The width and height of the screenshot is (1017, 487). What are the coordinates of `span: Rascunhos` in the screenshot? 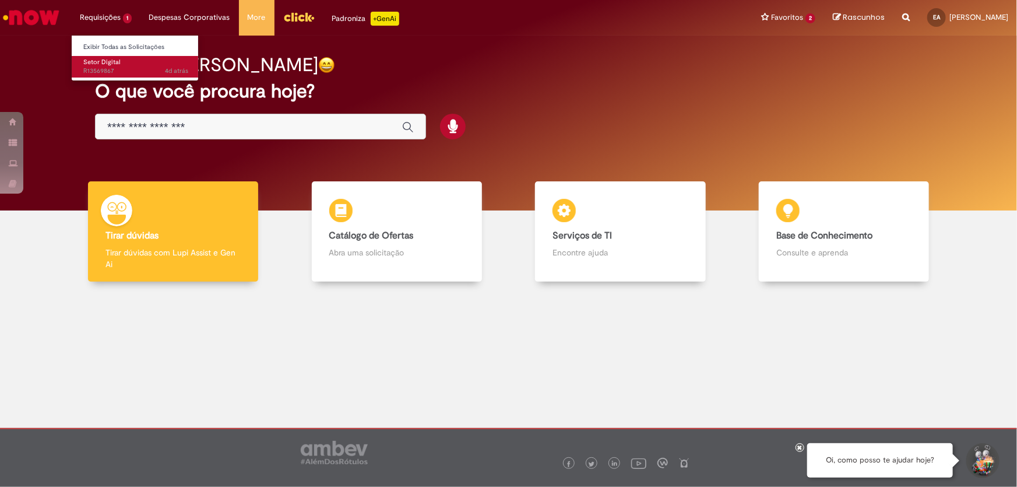 It's located at (864, 17).